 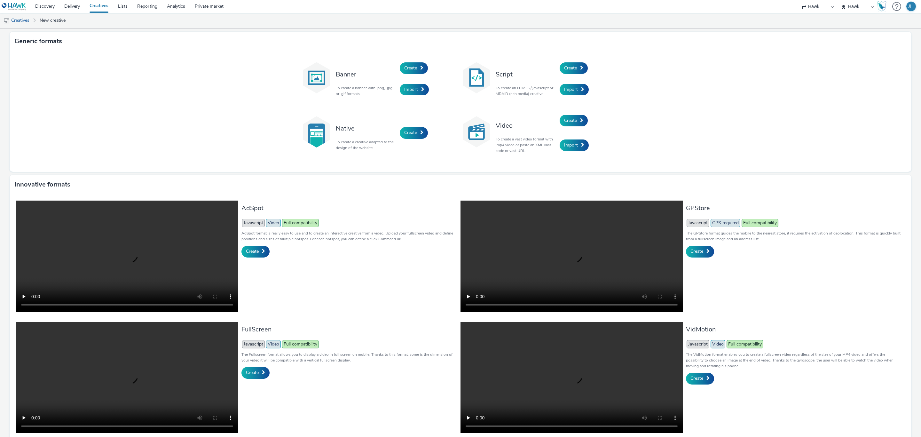 What do you see at coordinates (366, 74) in the screenshot?
I see `h3: Banner` at bounding box center [366, 74].